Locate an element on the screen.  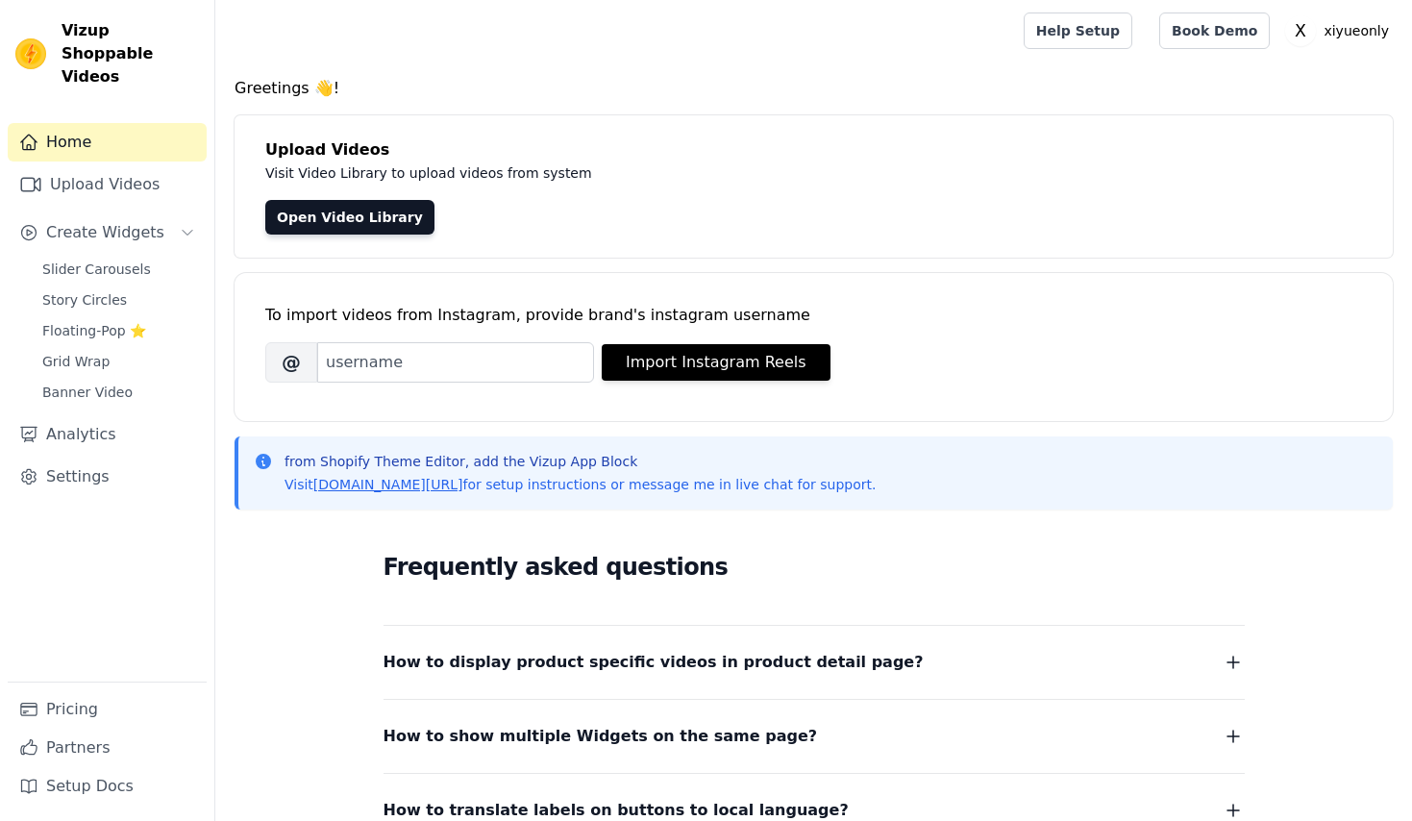
button: How to display product specific videos in product detail page? is located at coordinates (814, 662).